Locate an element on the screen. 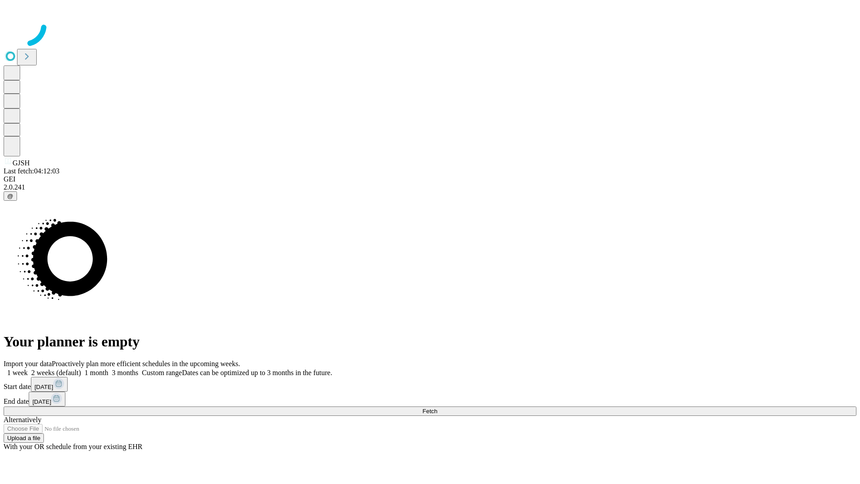 This screenshot has height=484, width=860. span: GJSH is located at coordinates (21, 163).